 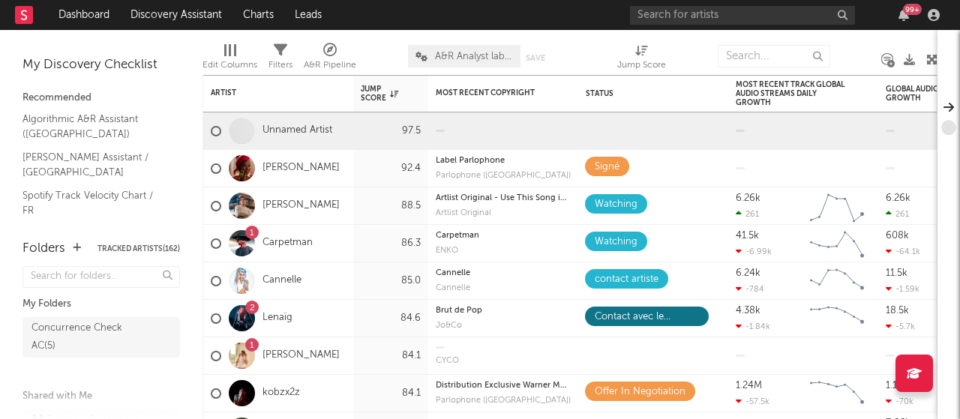 What do you see at coordinates (282, 281) in the screenshot?
I see `a: Cannelle` at bounding box center [282, 281].